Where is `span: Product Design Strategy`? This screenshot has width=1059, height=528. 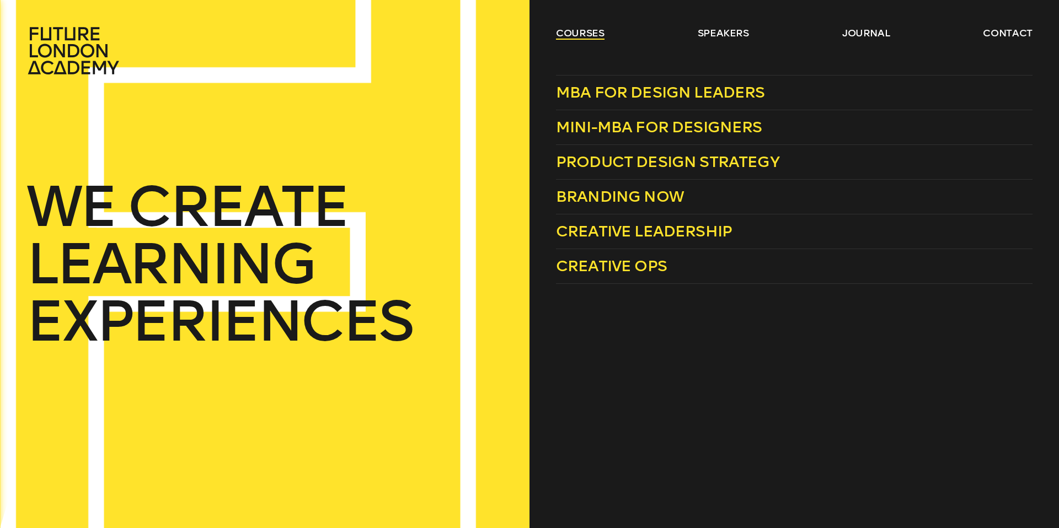
span: Product Design Strategy is located at coordinates (667, 162).